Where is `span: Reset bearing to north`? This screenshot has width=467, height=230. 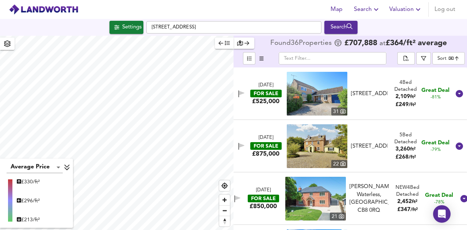 span: Reset bearing to north is located at coordinates (224, 221).